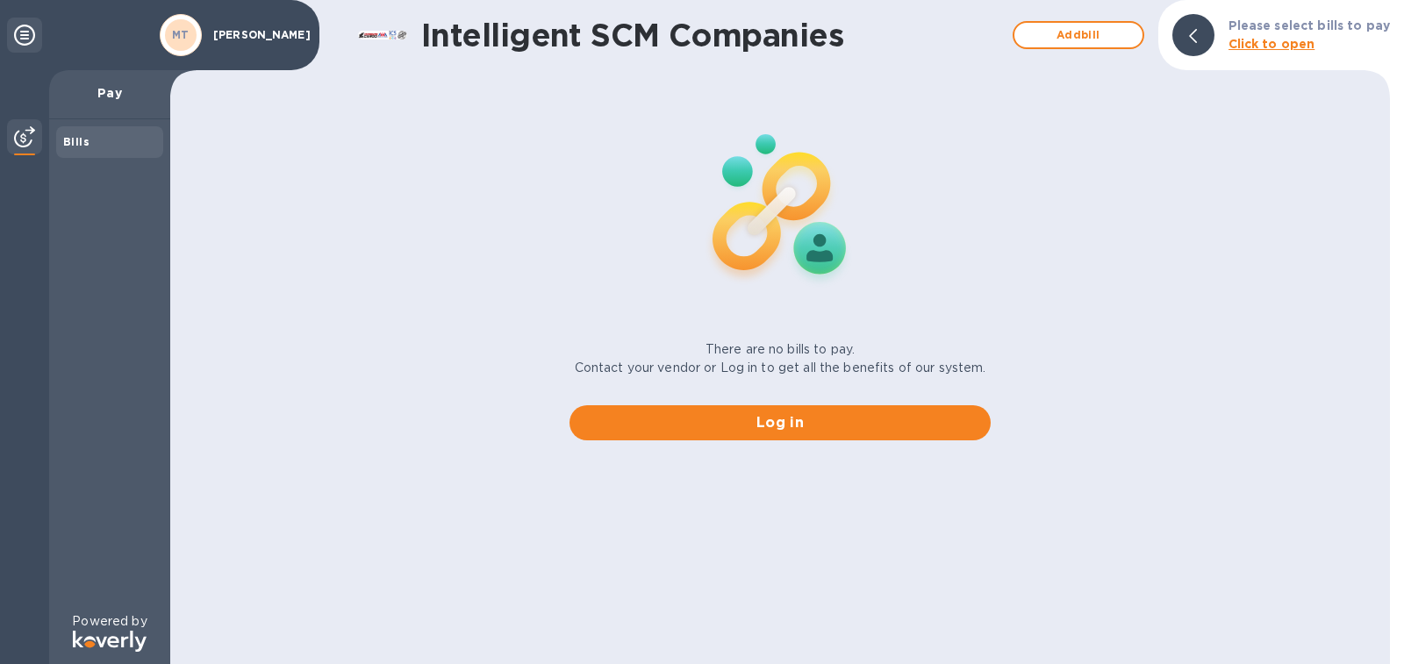 The height and width of the screenshot is (664, 1404). What do you see at coordinates (1078, 35) in the screenshot?
I see `span: Add bill` at bounding box center [1078, 35].